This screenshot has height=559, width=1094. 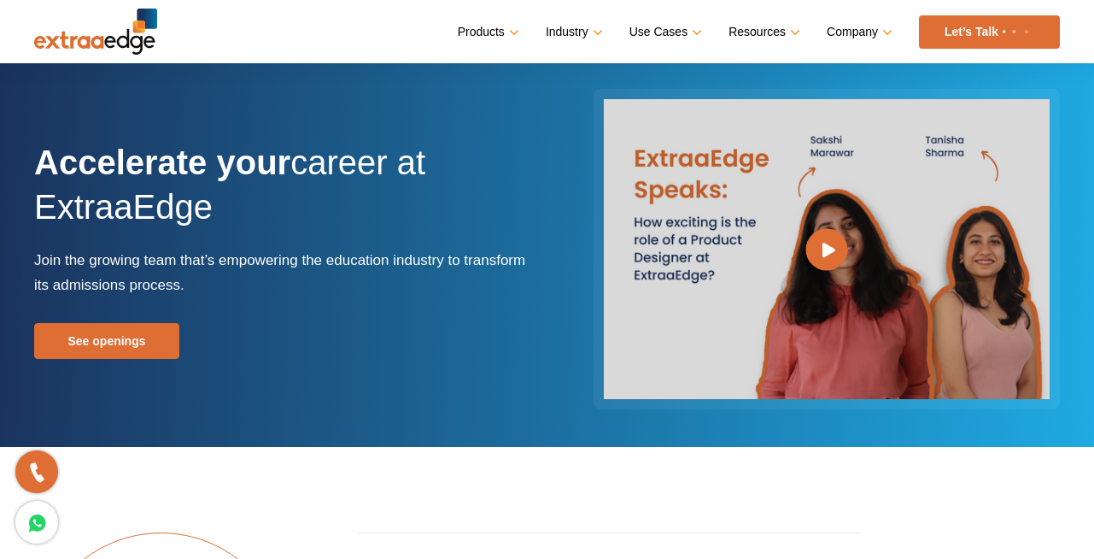 I want to click on a: Products, so click(x=487, y=32).